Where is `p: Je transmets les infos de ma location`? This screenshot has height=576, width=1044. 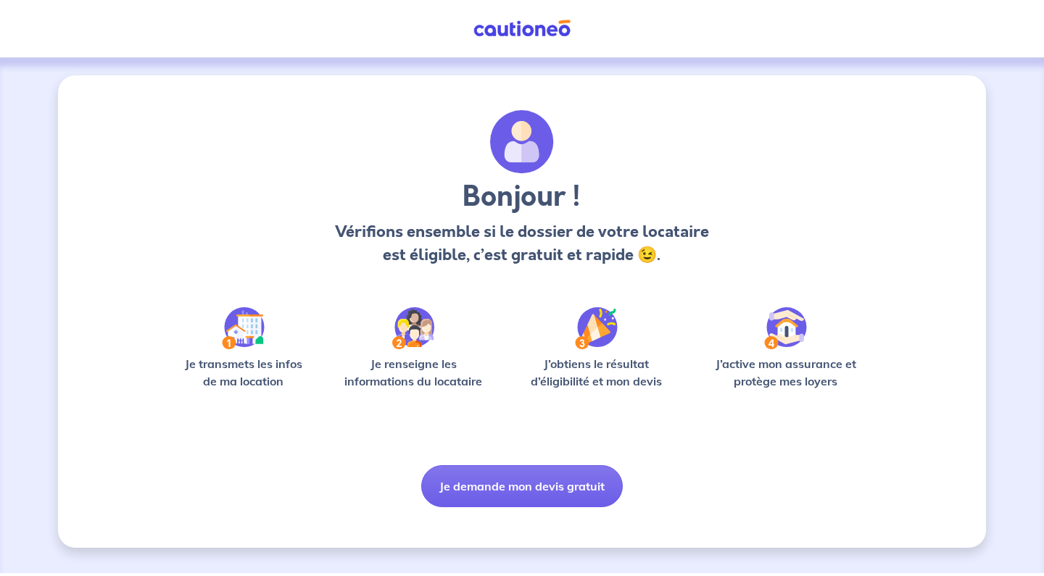
p: Je transmets les infos de ma location is located at coordinates (243, 373).